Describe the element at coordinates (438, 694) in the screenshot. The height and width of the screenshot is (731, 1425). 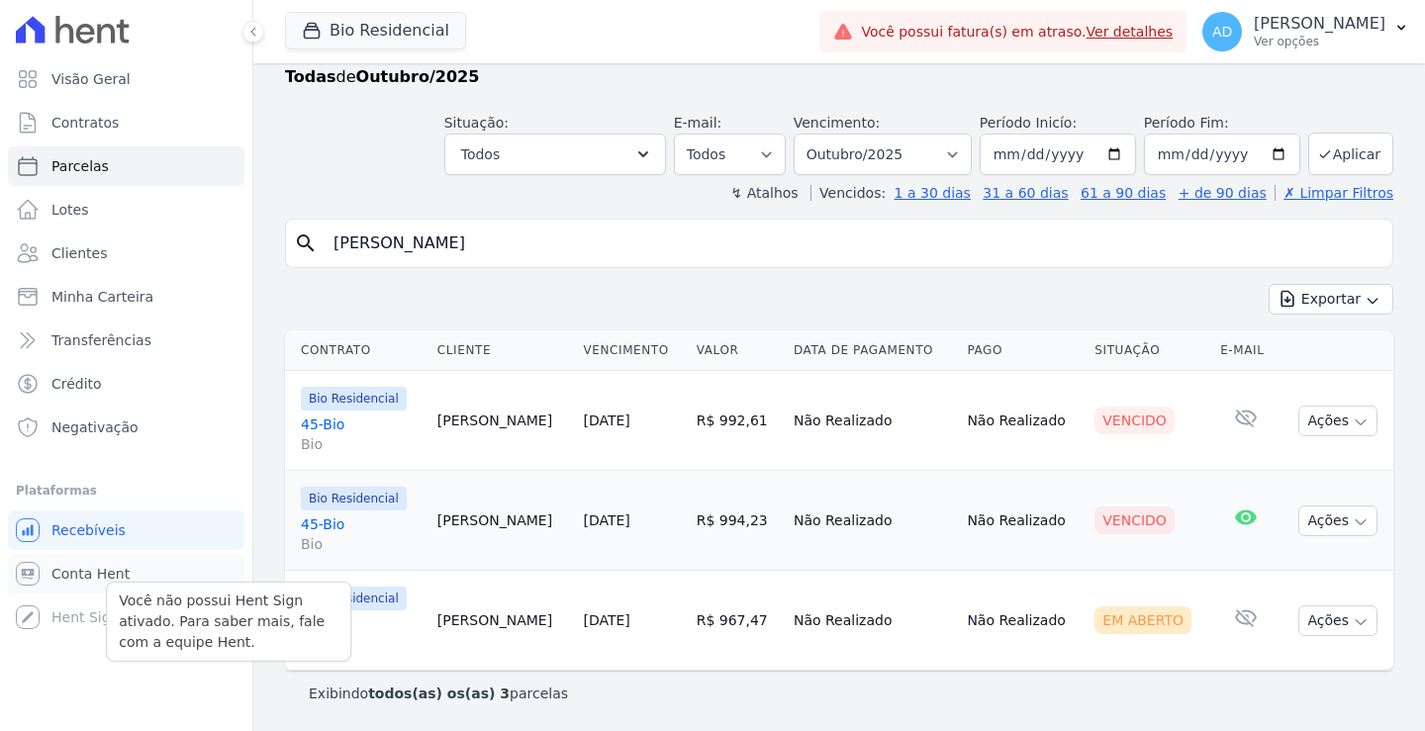
I see `b: todos(as) os(as) 3` at that location.